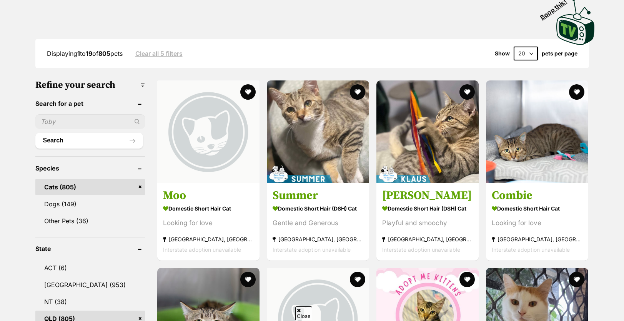 This screenshot has height=321, width=624. What do you see at coordinates (90, 301) in the screenshot?
I see `a: NT (38)` at bounding box center [90, 301].